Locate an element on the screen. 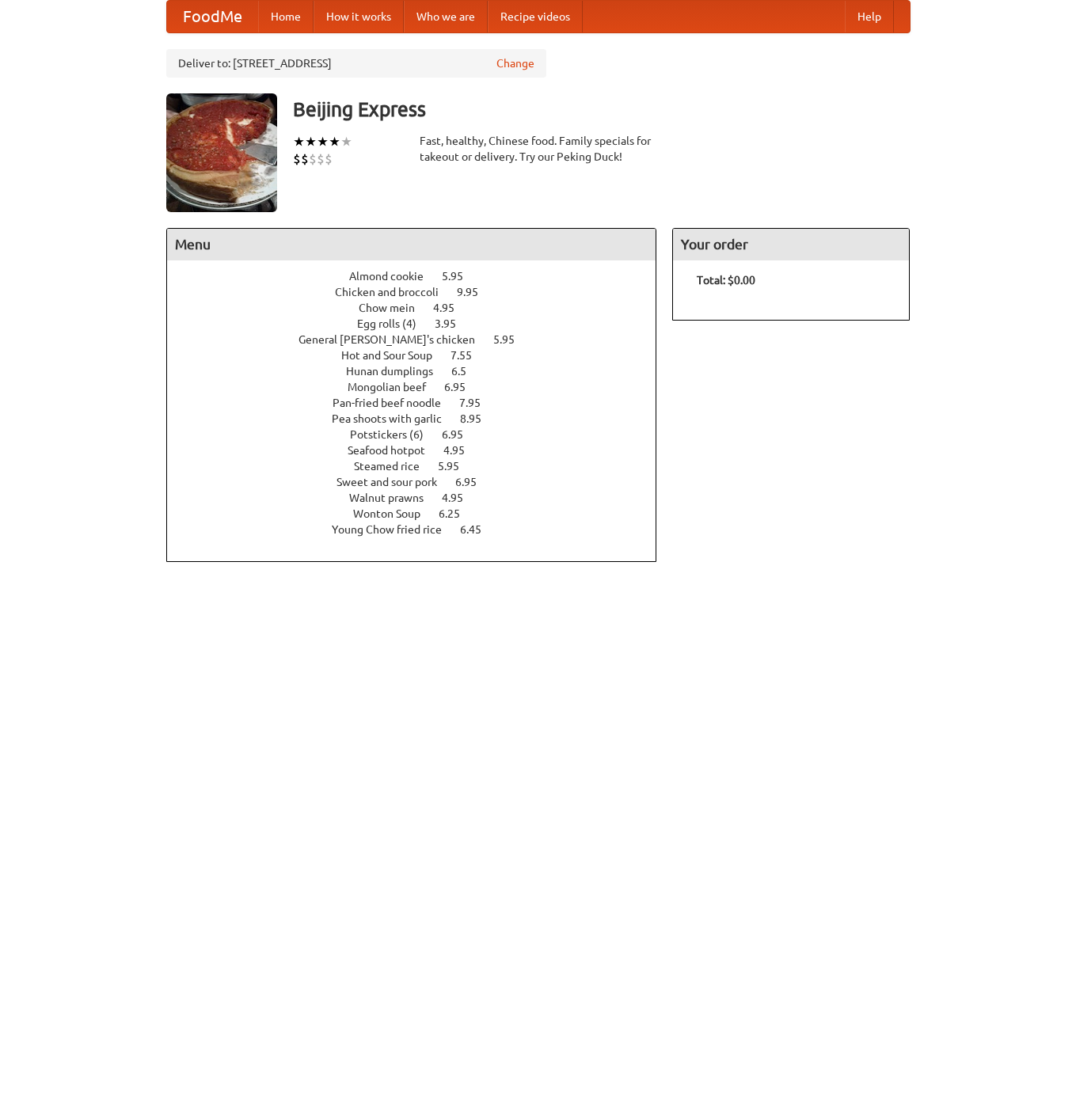 This screenshot has width=1076, height=1120. a: Pea shoots with garlic 8.95 is located at coordinates (421, 418).